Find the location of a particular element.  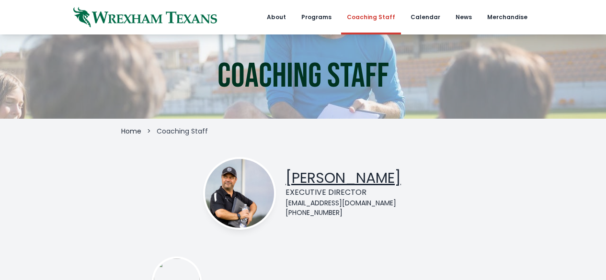

a: Home is located at coordinates (131, 131).